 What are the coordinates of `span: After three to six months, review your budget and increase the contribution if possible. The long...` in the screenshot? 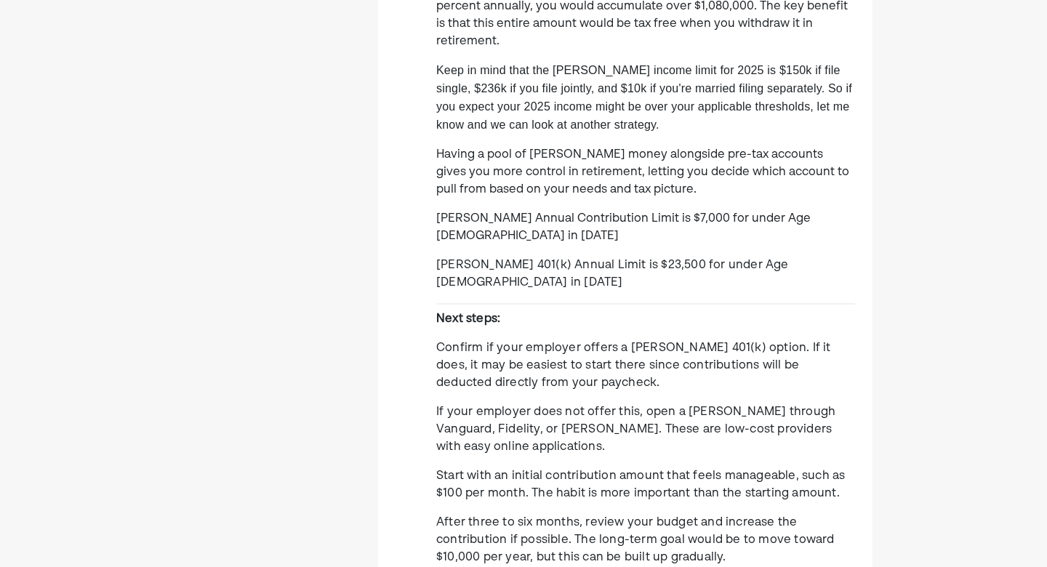 It's located at (635, 540).